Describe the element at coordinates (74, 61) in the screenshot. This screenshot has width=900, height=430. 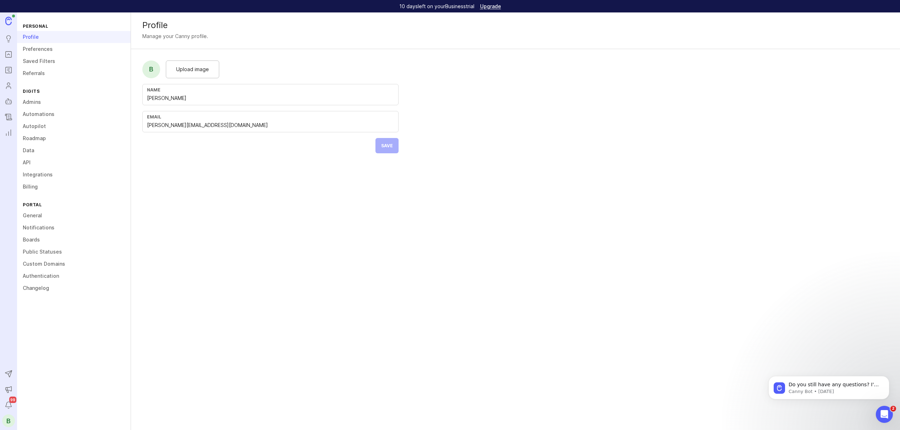
I see `a: Saved Filters` at that location.